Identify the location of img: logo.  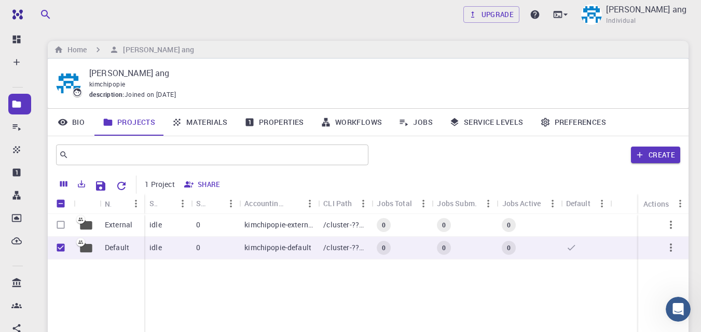
(16, 15).